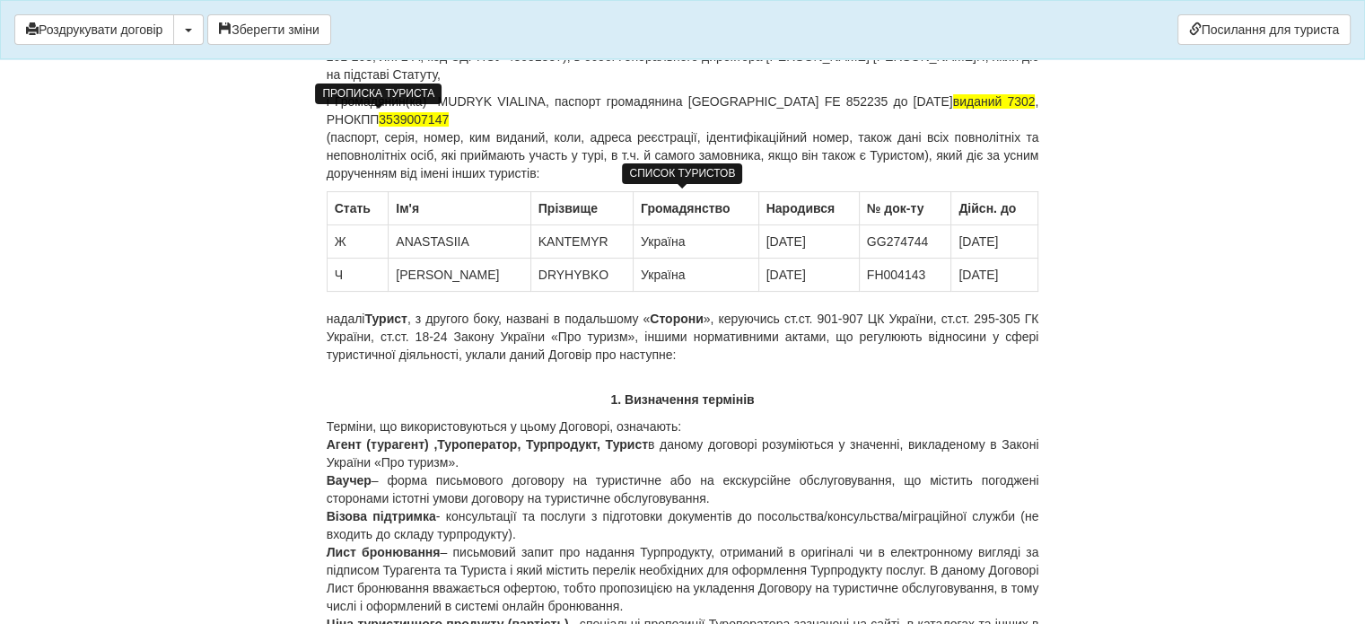 This screenshot has height=624, width=1365. What do you see at coordinates (357, 208) in the screenshot?
I see `th: Стать` at bounding box center [357, 208].